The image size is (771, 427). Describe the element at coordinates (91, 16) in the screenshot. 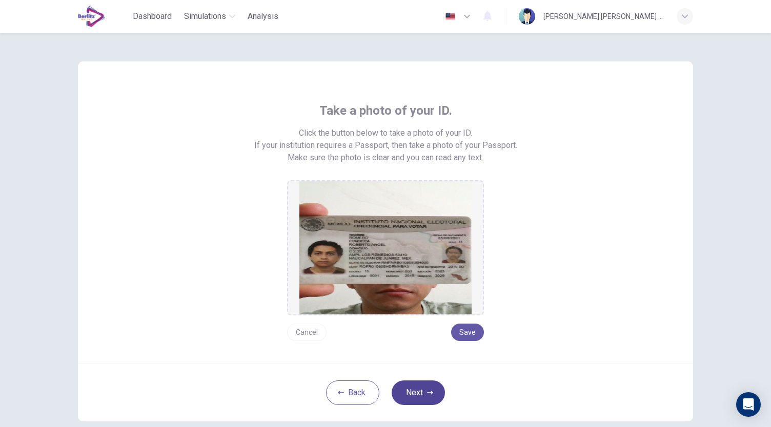

I see `img: EduSynch logo` at that location.